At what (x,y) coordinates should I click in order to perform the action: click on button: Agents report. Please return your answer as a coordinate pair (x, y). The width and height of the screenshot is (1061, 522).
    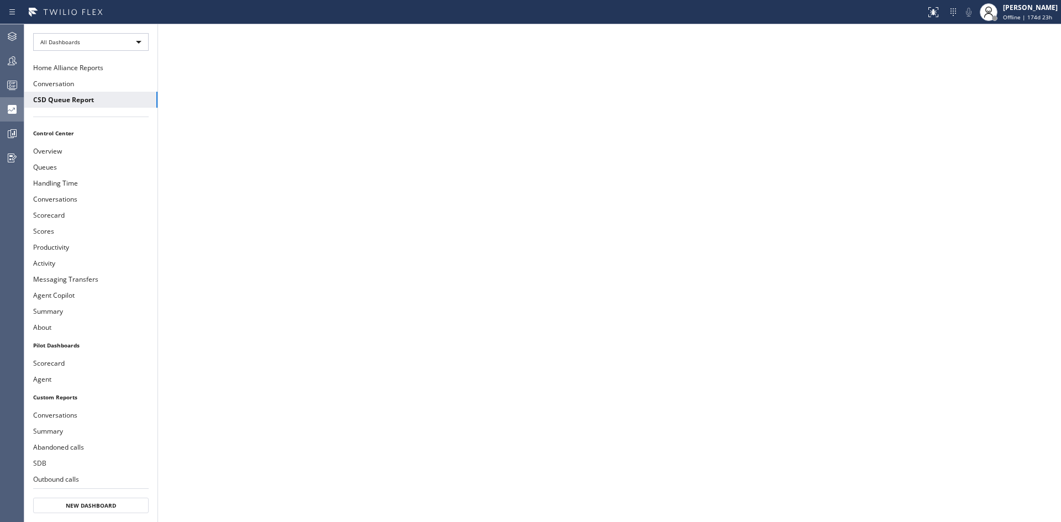
    Looking at the image, I should click on (91, 495).